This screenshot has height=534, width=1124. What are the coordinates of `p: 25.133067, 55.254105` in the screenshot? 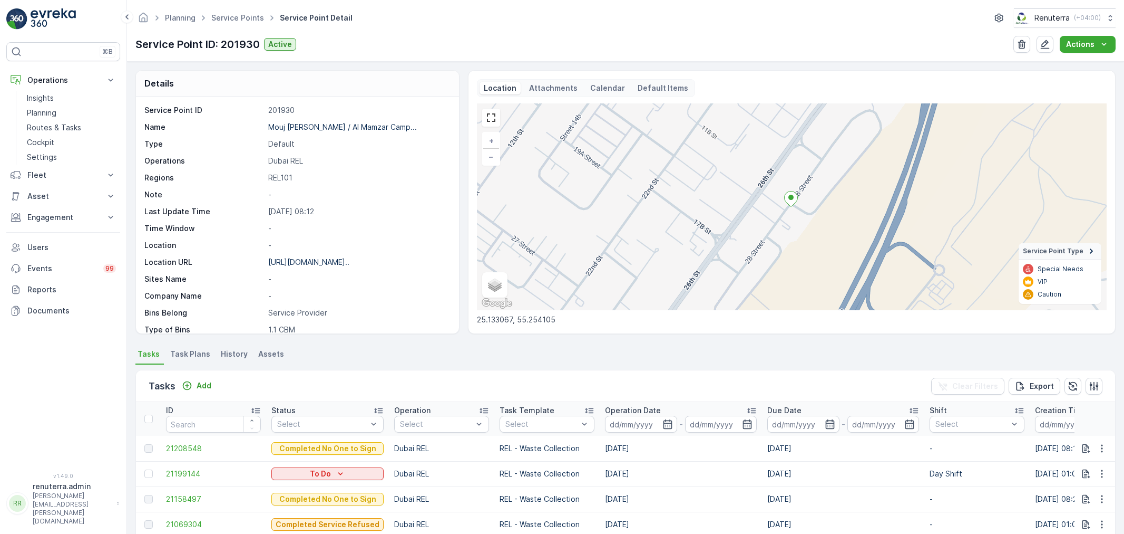 It's located at (792, 319).